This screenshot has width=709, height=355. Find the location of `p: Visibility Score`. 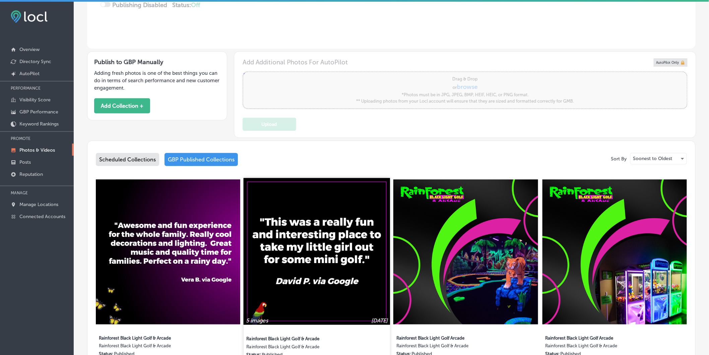

p: Visibility Score is located at coordinates (35, 100).